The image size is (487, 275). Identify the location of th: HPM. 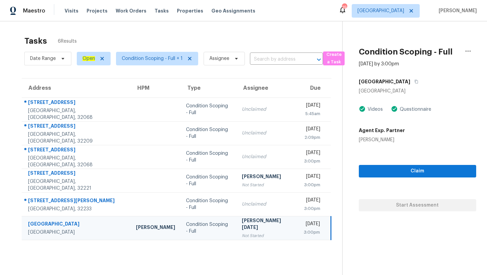
(156, 88).